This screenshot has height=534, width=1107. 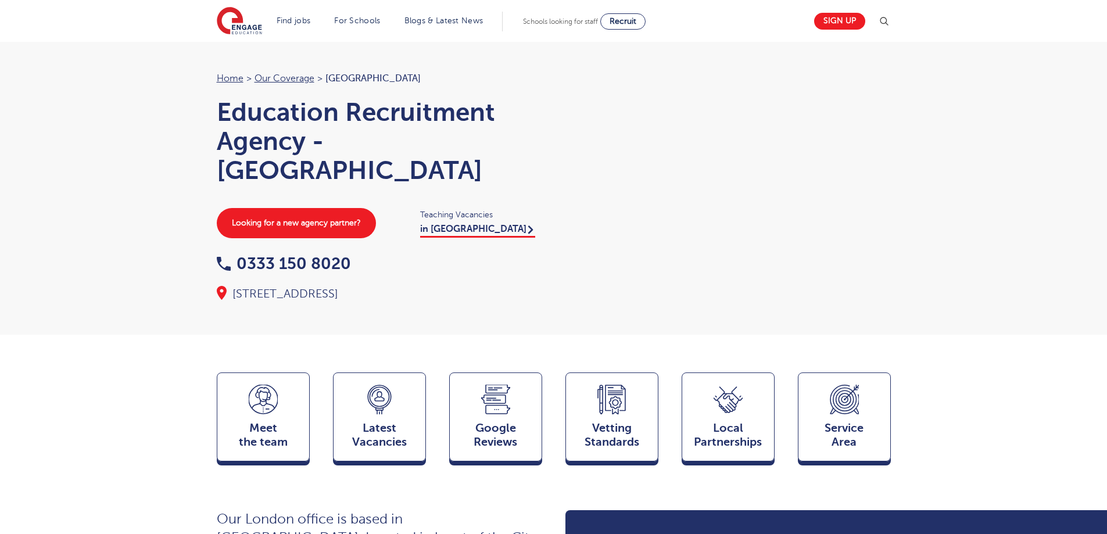 I want to click on a: Blogs & Latest News, so click(x=444, y=20).